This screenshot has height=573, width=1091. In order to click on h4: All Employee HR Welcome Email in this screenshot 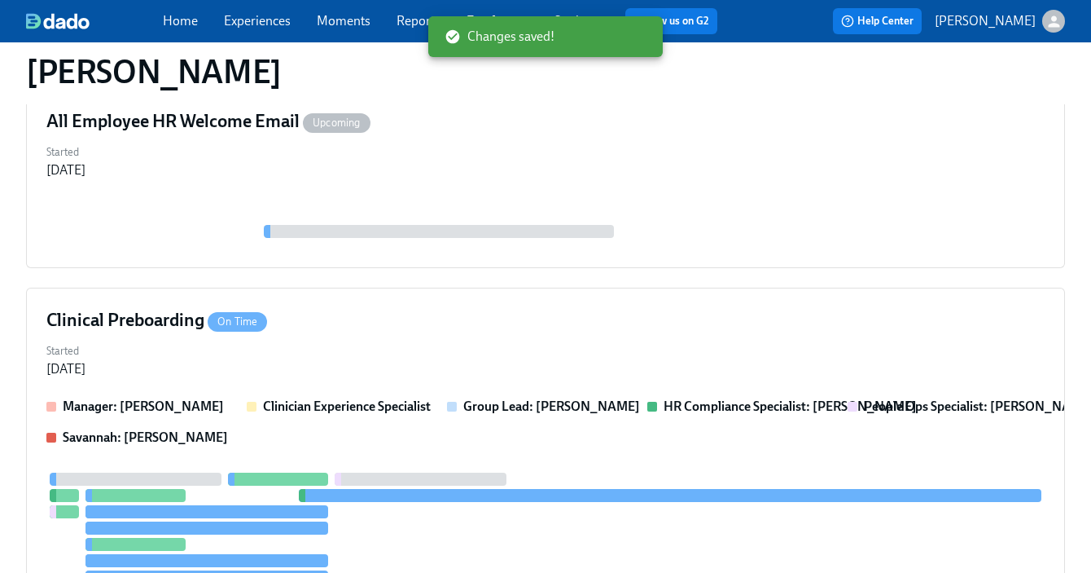, I will do `click(209, 121)`.